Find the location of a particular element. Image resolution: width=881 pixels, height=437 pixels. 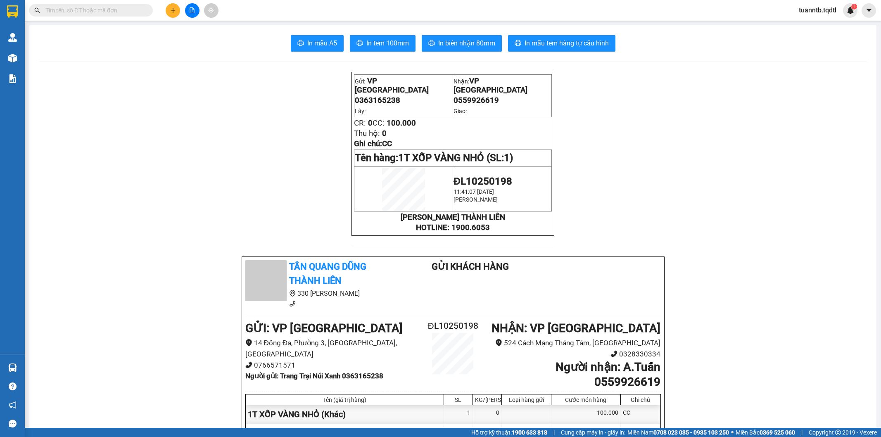

span: Thu hộ: is located at coordinates (367, 133).